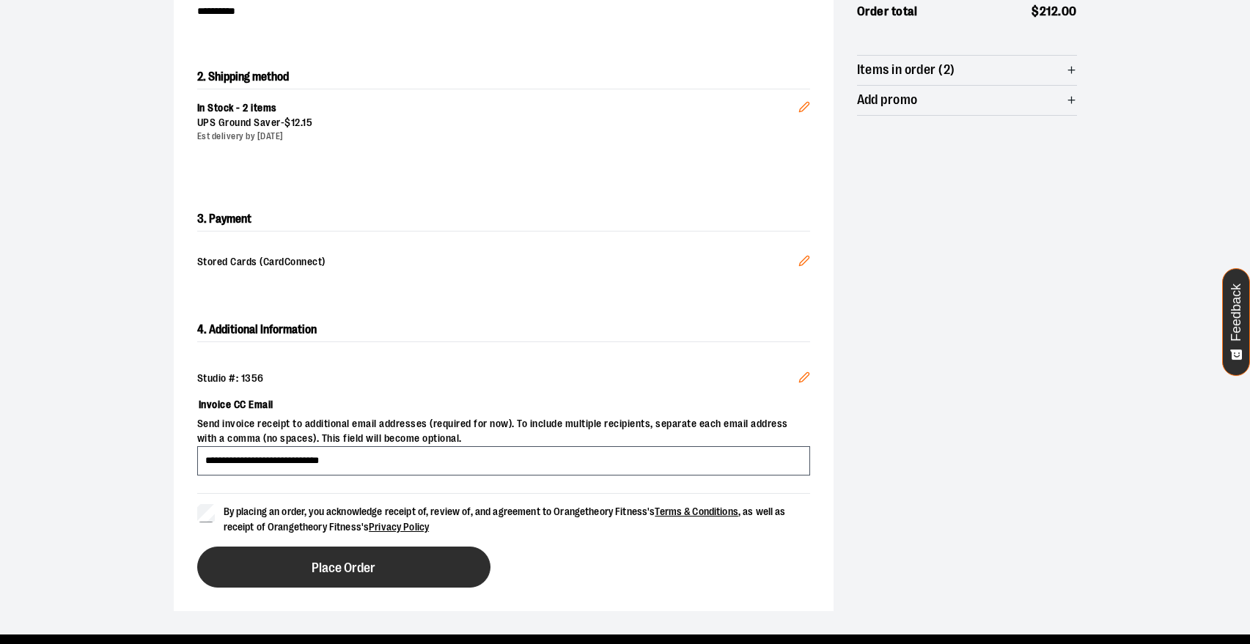 This screenshot has width=1250, height=644. What do you see at coordinates (887, 100) in the screenshot?
I see `span: Add promo` at bounding box center [887, 100].